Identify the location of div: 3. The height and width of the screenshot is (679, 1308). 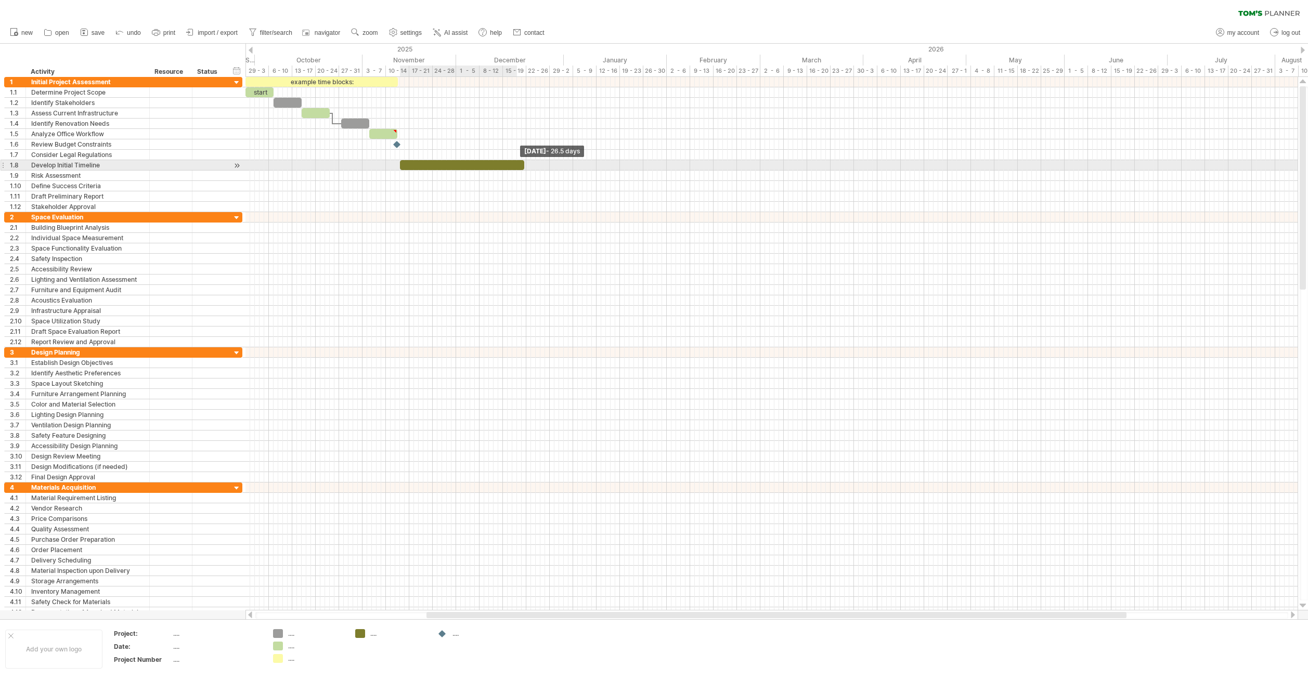
(18, 352).